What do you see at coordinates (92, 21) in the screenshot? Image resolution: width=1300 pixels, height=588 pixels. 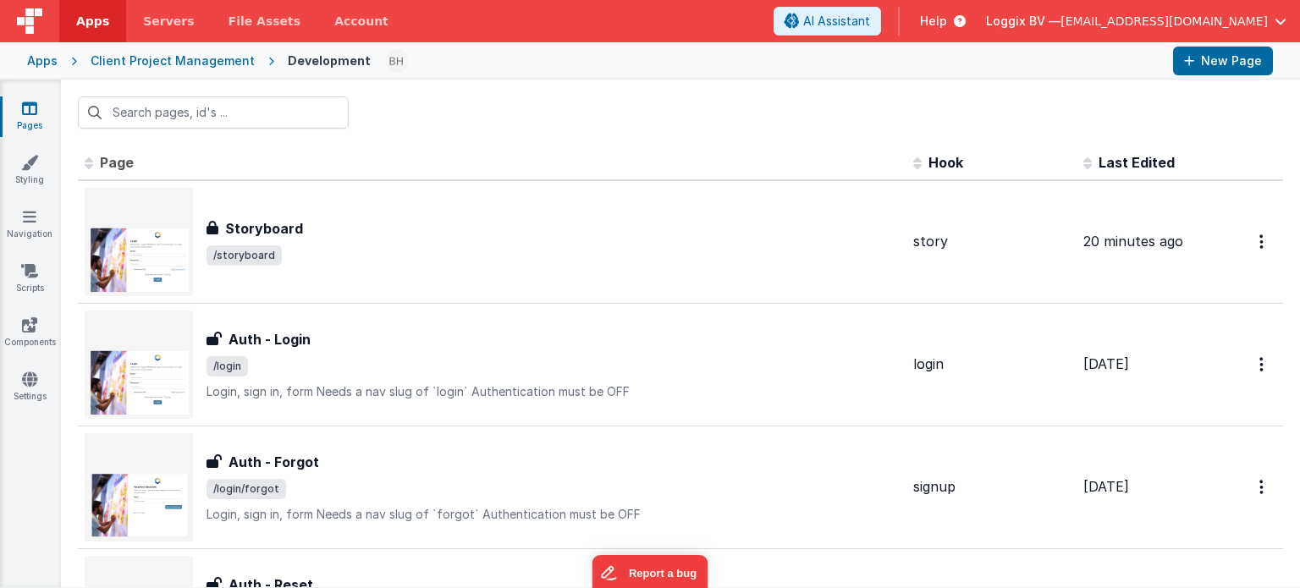 I see `span: Apps` at bounding box center [92, 21].